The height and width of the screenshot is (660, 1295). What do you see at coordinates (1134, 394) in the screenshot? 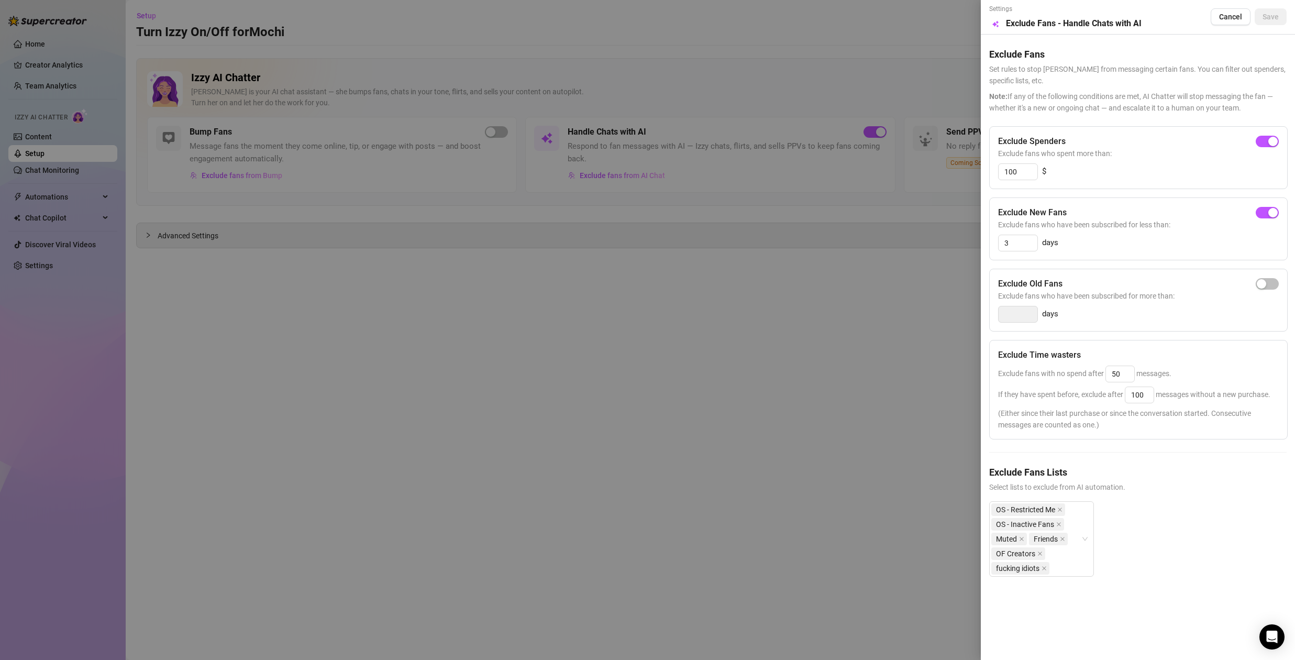
I see `span: If they have spent before, exclude after messages without a new purchase.` at bounding box center [1134, 394].